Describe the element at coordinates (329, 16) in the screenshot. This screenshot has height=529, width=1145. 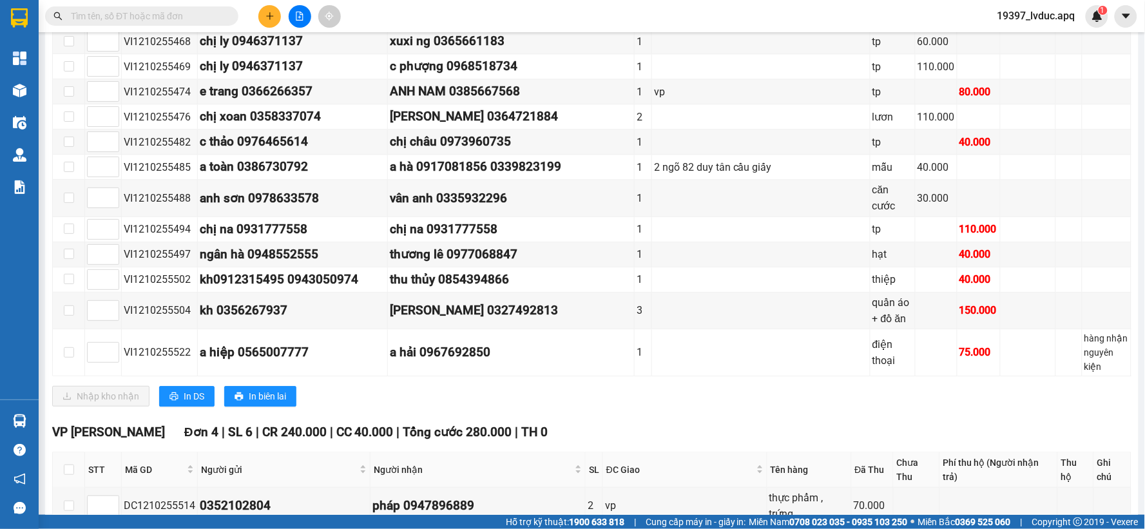
I see `span: aim` at that location.